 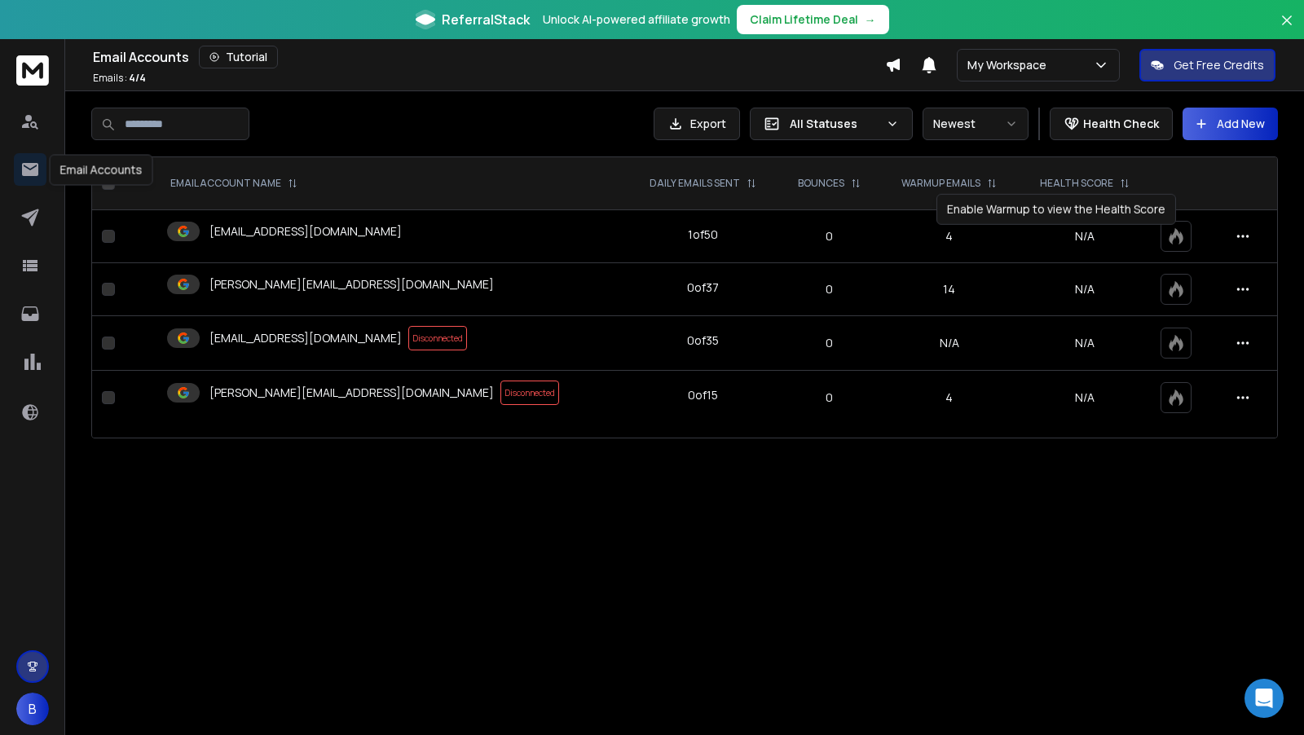 What do you see at coordinates (1230, 124) in the screenshot?
I see `button: Add New` at bounding box center [1230, 124].